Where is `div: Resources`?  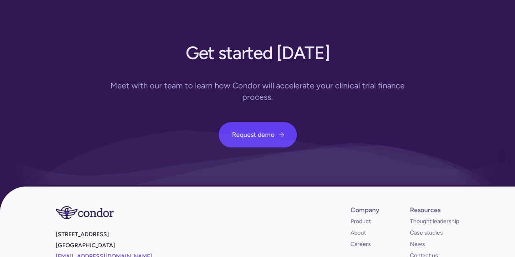
div: Resources is located at coordinates (425, 210).